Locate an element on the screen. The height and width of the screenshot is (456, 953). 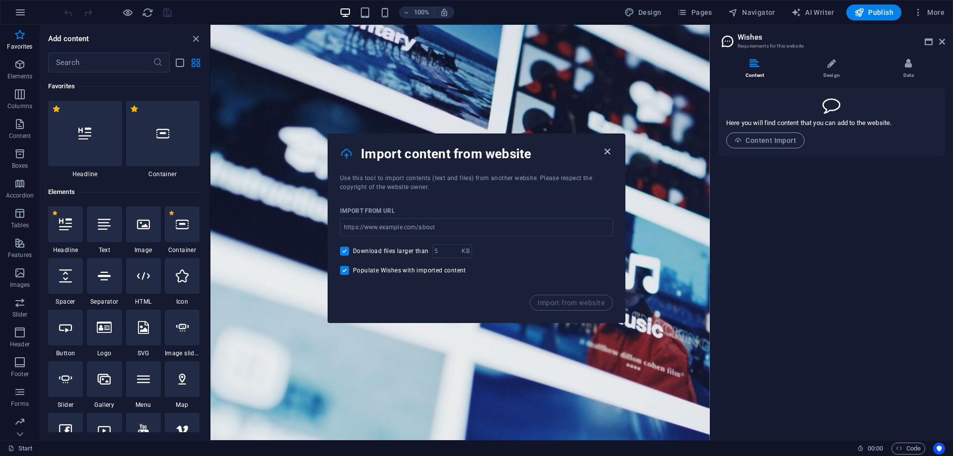
p: Boxes is located at coordinates (20, 166).